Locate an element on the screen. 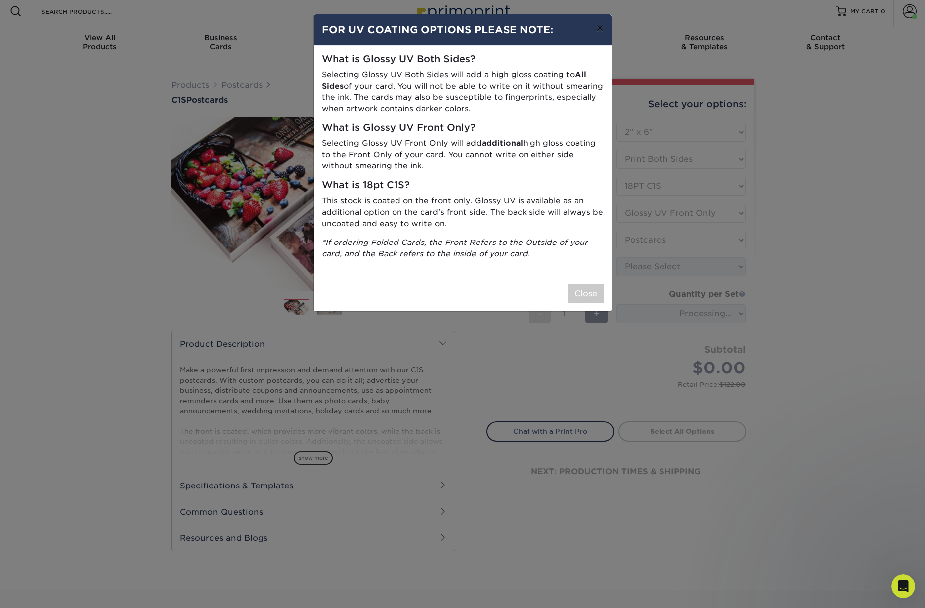 The width and height of the screenshot is (925, 608). strong: additional is located at coordinates (502, 143).